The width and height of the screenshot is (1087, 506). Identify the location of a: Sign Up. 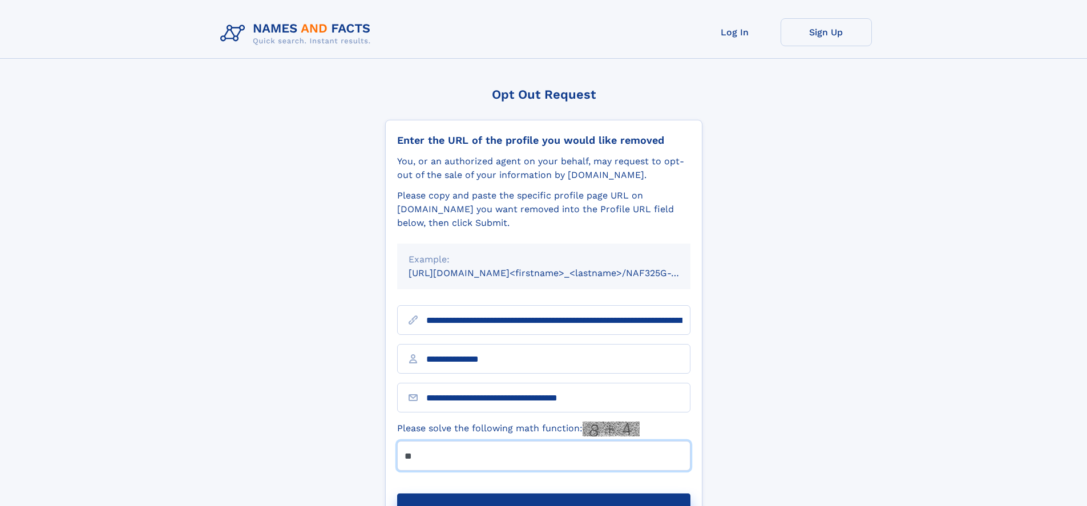
(826, 32).